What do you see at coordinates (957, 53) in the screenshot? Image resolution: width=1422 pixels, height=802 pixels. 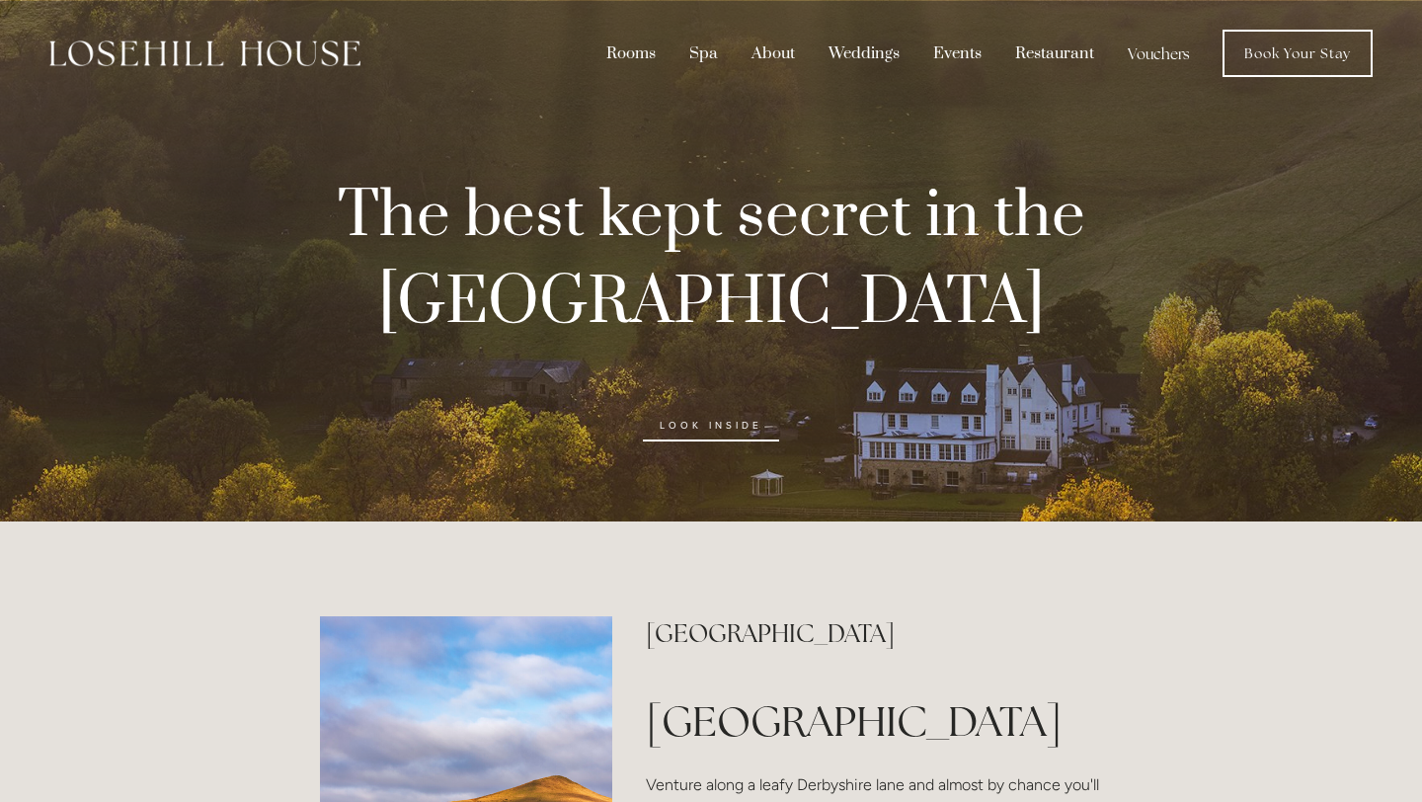 I see `div: Events` at bounding box center [957, 53].